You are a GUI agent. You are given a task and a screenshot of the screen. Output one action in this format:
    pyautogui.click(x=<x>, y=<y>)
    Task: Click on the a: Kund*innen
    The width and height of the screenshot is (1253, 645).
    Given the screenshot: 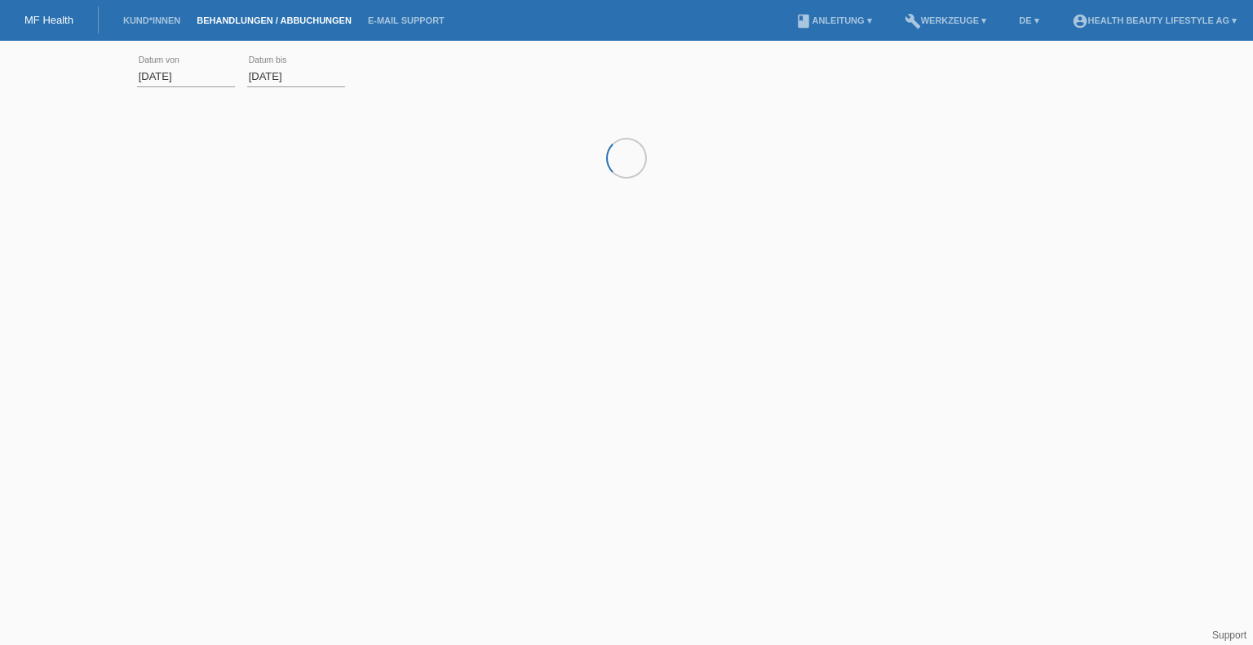 What is the action you would take?
    pyautogui.click(x=152, y=20)
    